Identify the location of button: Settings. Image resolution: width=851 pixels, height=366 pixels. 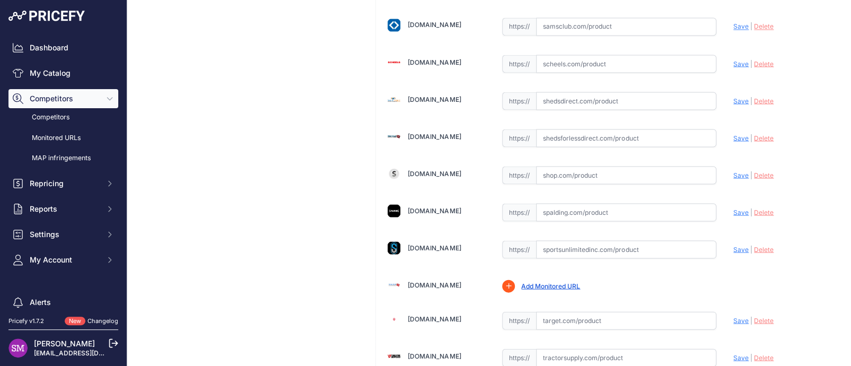
(63, 234).